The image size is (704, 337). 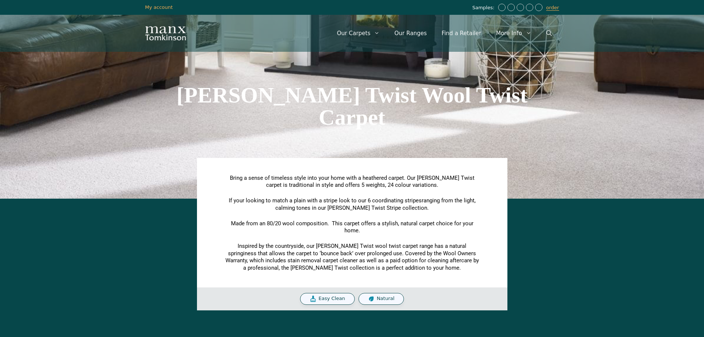 I want to click on a: My account, so click(x=159, y=7).